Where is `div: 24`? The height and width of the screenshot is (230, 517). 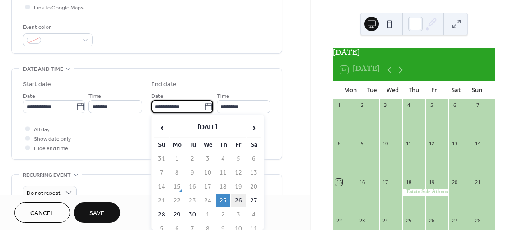 div: 24 is located at coordinates (385, 221).